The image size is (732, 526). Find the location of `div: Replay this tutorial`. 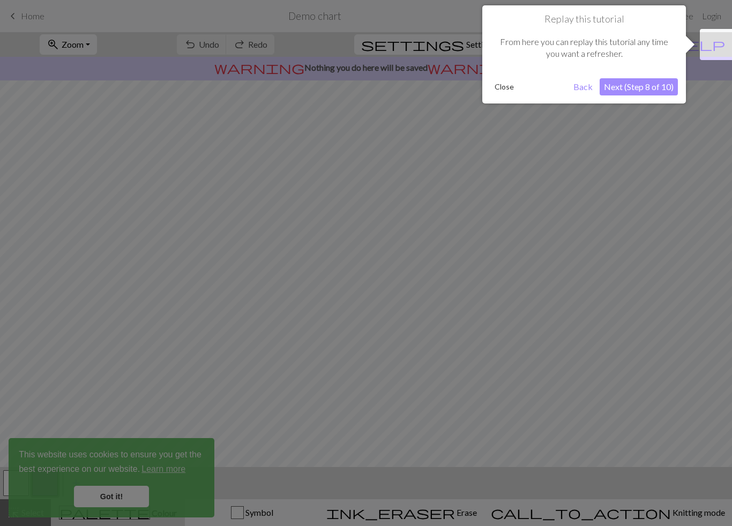

div: Replay this tutorial is located at coordinates (584, 54).